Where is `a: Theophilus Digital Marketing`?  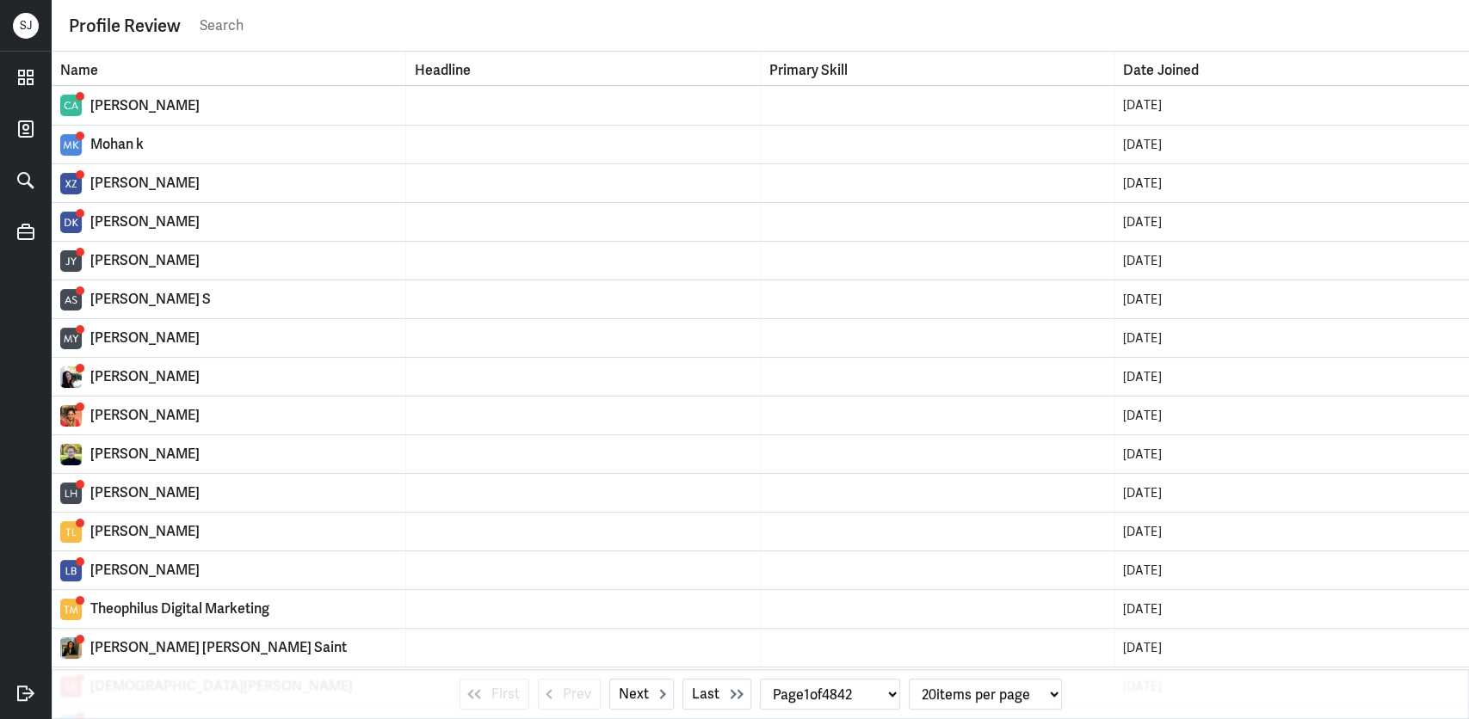
a: Theophilus Digital Marketing is located at coordinates (228, 609).